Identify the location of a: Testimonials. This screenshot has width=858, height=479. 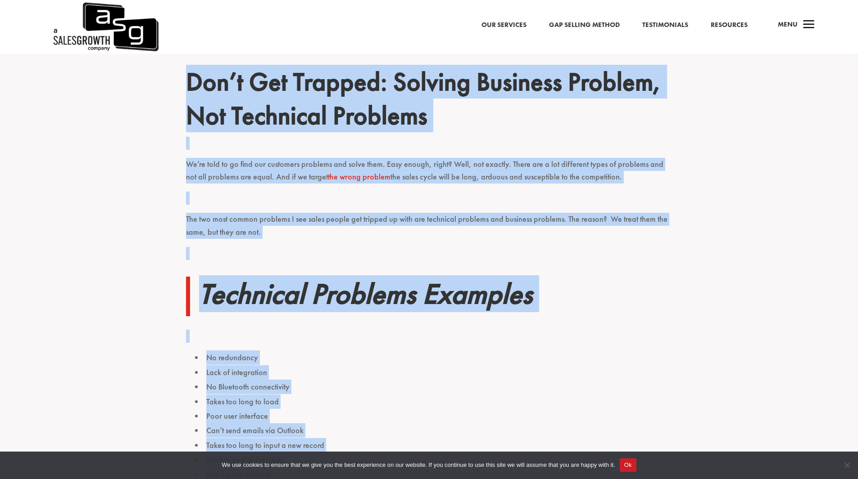
(665, 25).